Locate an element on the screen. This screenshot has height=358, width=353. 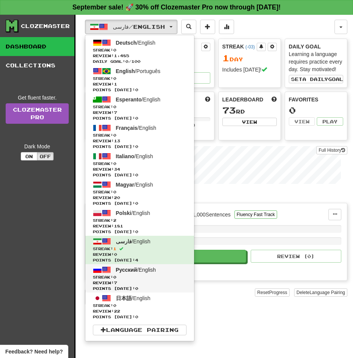
button: More stats is located at coordinates (227, 27).